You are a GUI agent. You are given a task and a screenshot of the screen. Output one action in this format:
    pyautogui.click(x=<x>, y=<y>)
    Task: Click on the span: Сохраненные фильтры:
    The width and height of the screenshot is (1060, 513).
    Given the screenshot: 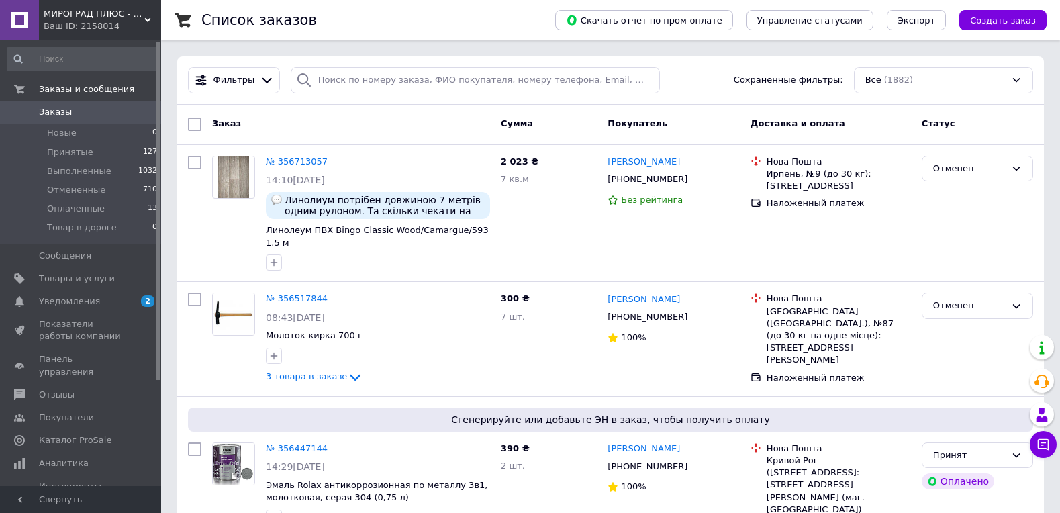 What is the action you would take?
    pyautogui.click(x=788, y=80)
    